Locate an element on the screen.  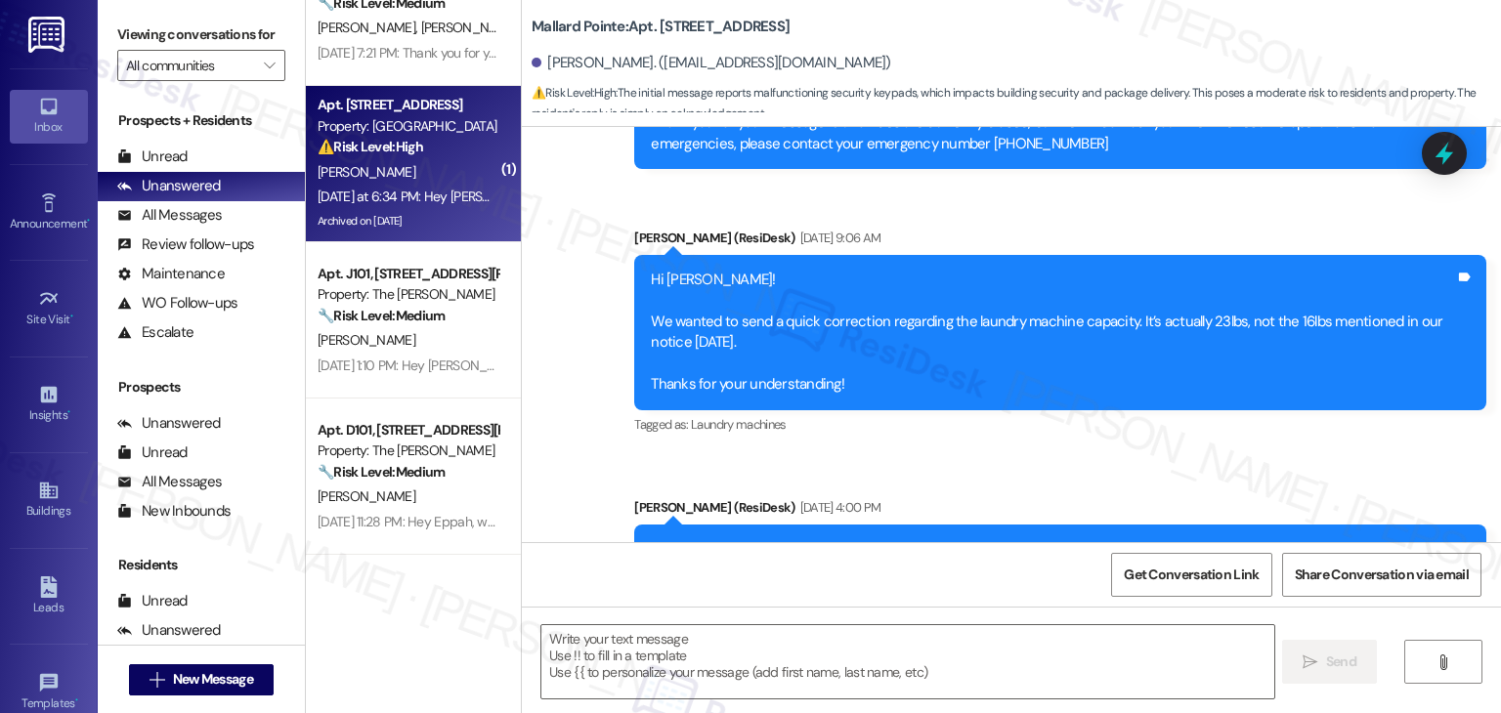
input: All communities is located at coordinates (190, 65).